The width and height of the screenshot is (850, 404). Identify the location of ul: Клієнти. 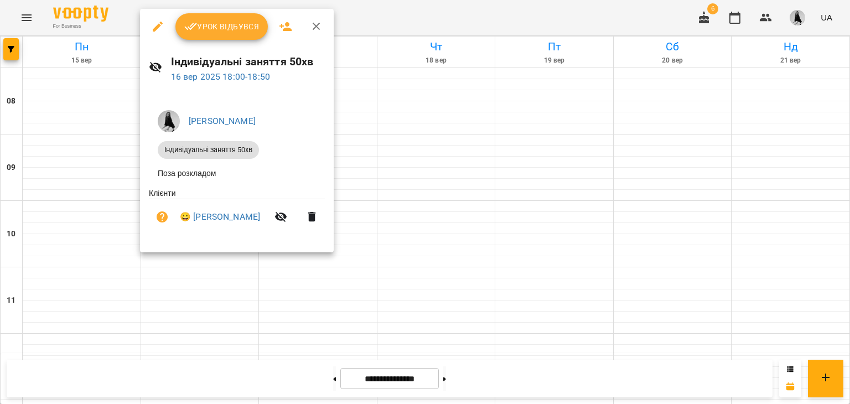
(237, 213).